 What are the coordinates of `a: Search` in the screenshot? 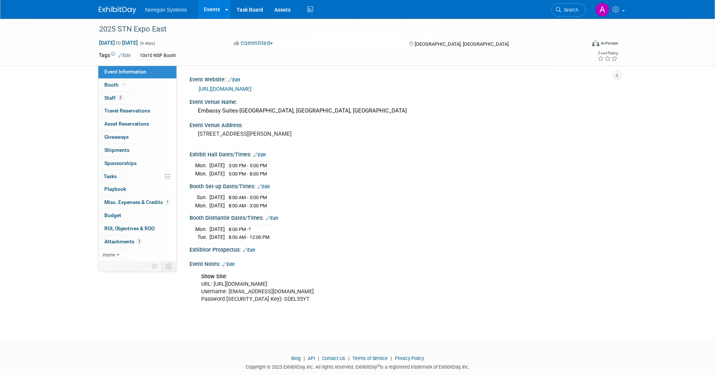 It's located at (568, 10).